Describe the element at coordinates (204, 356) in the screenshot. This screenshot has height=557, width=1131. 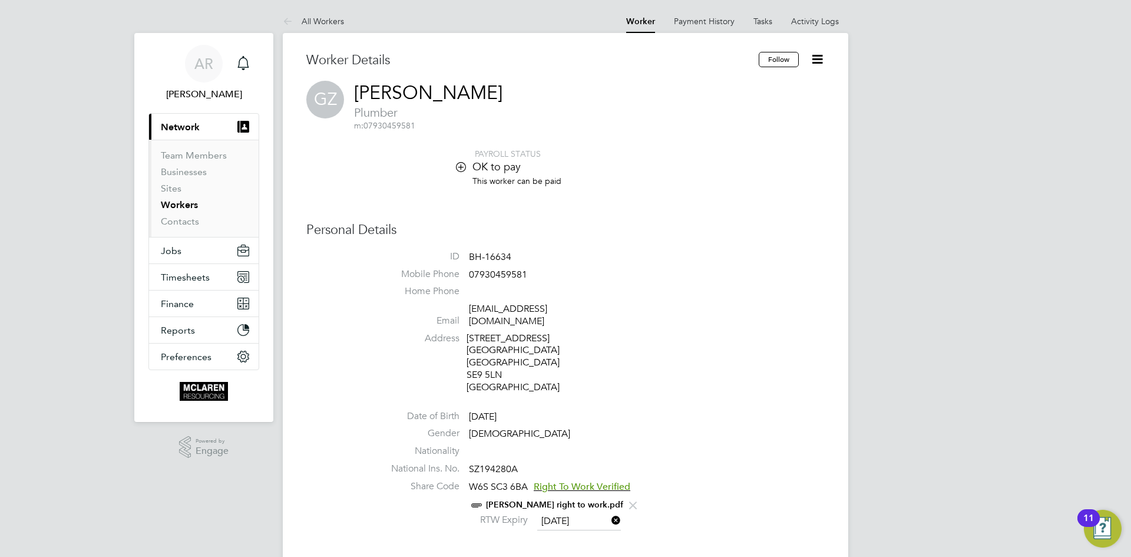
I see `button: Preferences` at that location.